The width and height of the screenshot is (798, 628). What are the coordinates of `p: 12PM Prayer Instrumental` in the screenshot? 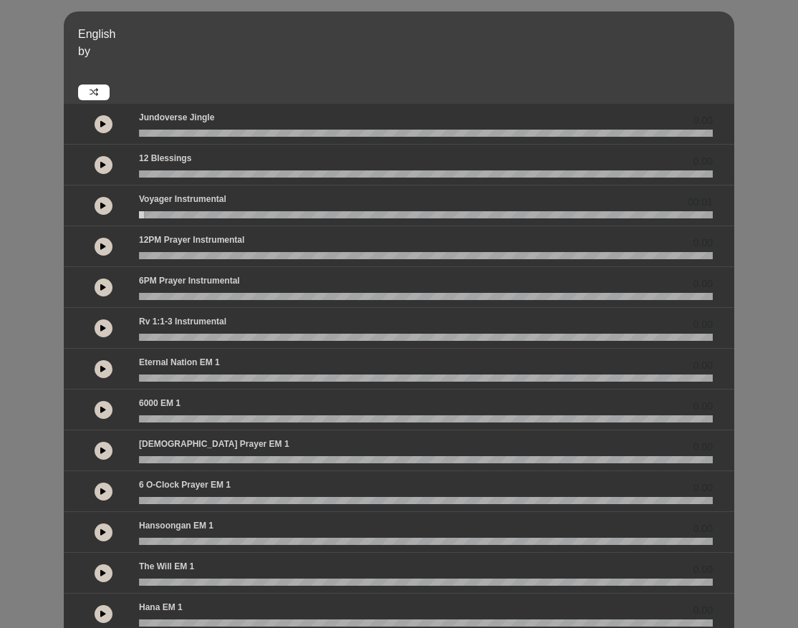 It's located at (191, 240).